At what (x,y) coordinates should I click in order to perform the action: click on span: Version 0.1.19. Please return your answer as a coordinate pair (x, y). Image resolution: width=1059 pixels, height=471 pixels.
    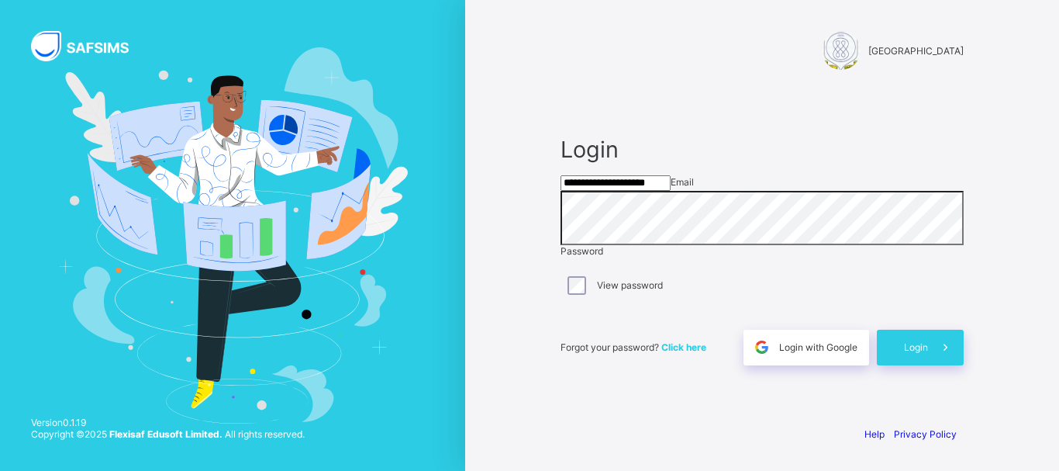
    Looking at the image, I should click on (167, 422).